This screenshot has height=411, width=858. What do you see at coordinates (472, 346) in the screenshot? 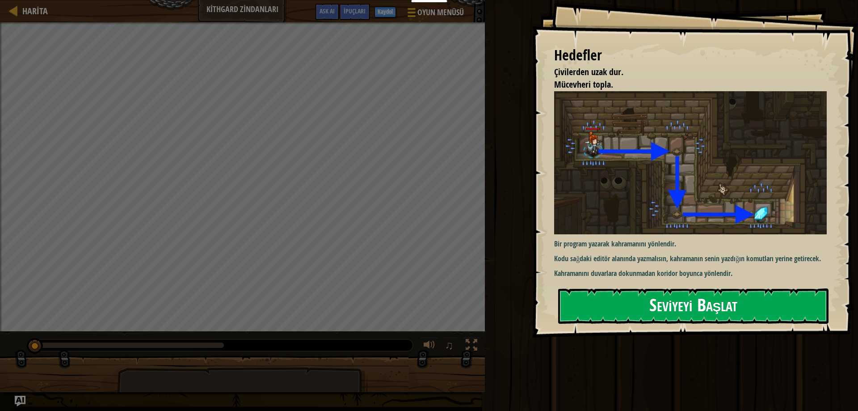
I see `button: Tam ekran değiştir` at bounding box center [472, 346].